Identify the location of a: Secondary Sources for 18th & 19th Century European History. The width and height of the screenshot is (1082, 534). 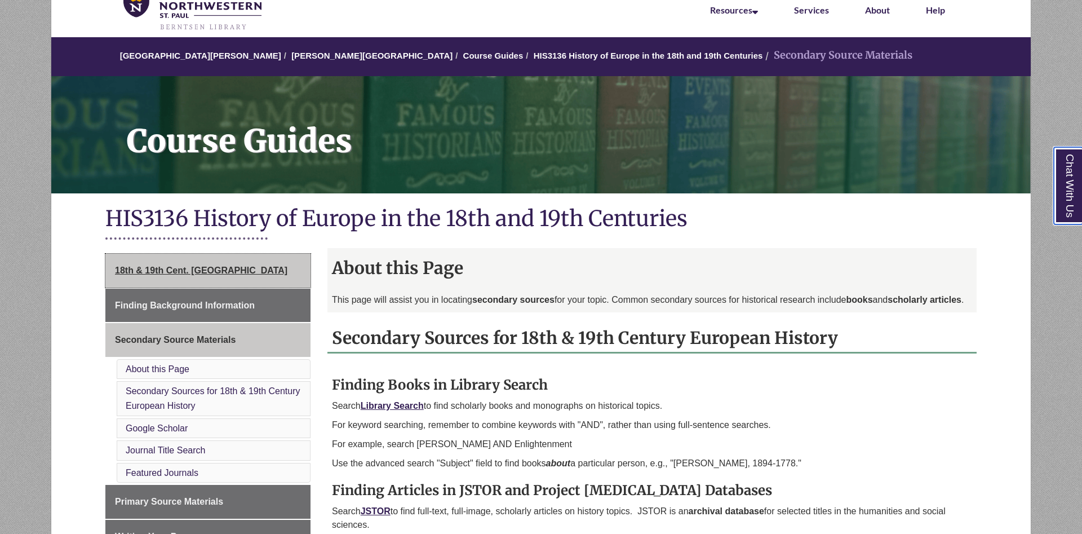
(213, 398).